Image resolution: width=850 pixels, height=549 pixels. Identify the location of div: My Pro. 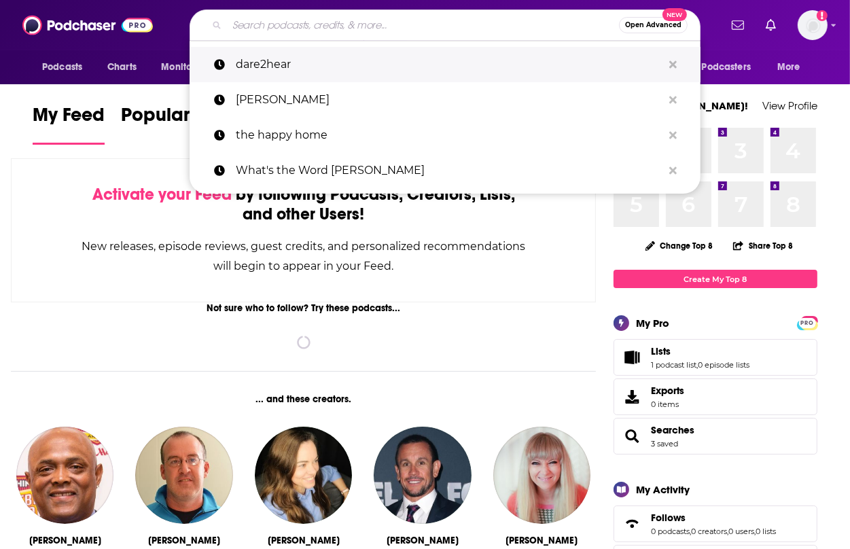
(652, 323).